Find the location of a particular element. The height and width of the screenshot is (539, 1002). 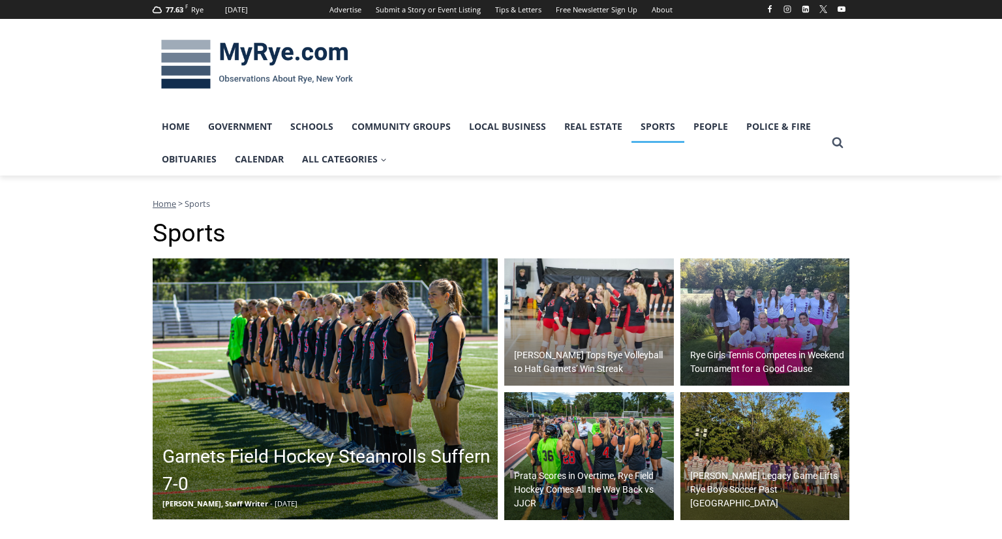

a: Schools is located at coordinates (312, 127).